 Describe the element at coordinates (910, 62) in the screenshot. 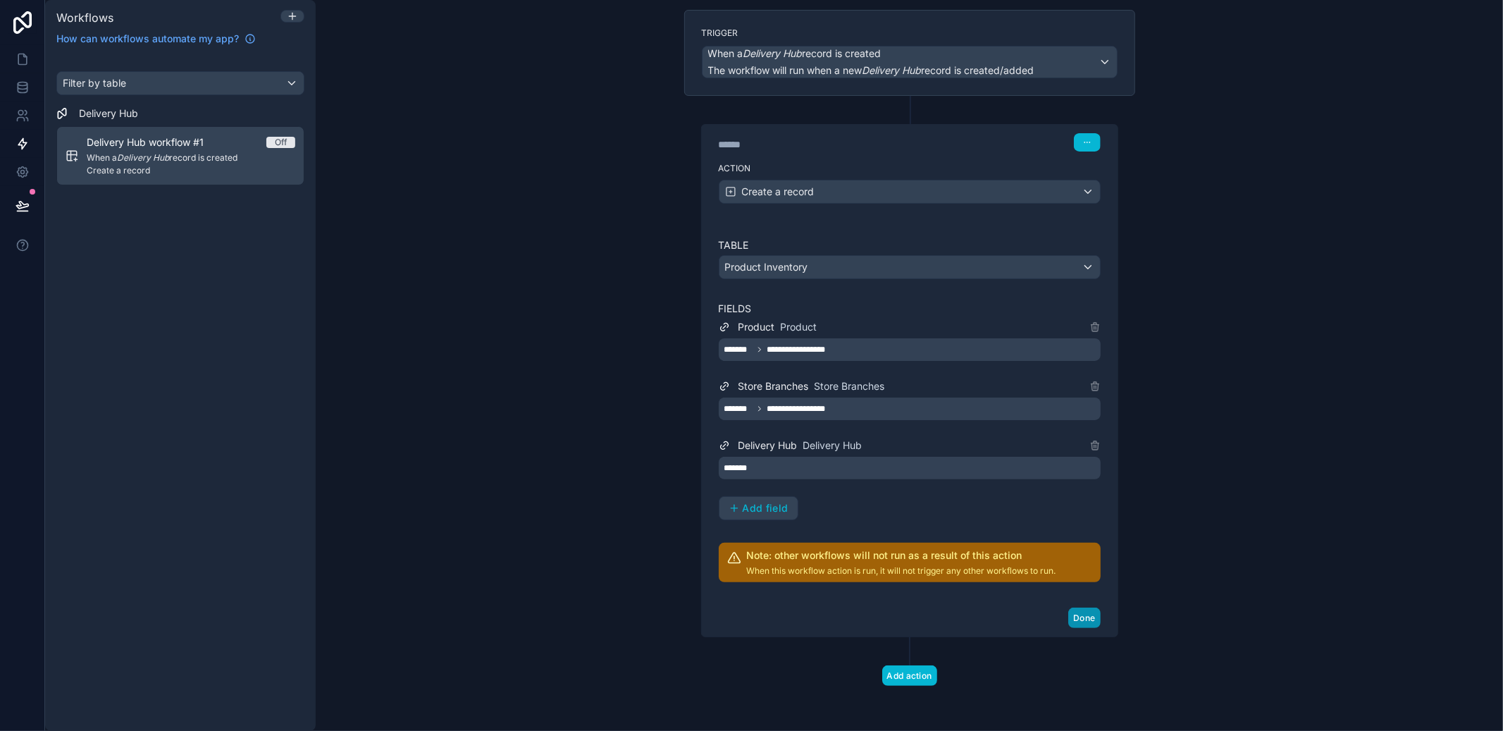

I see `button: When aDelivery Hubrecord is createdThe workflow will run when a newDelivery Hubrecord is created/...` at that location.